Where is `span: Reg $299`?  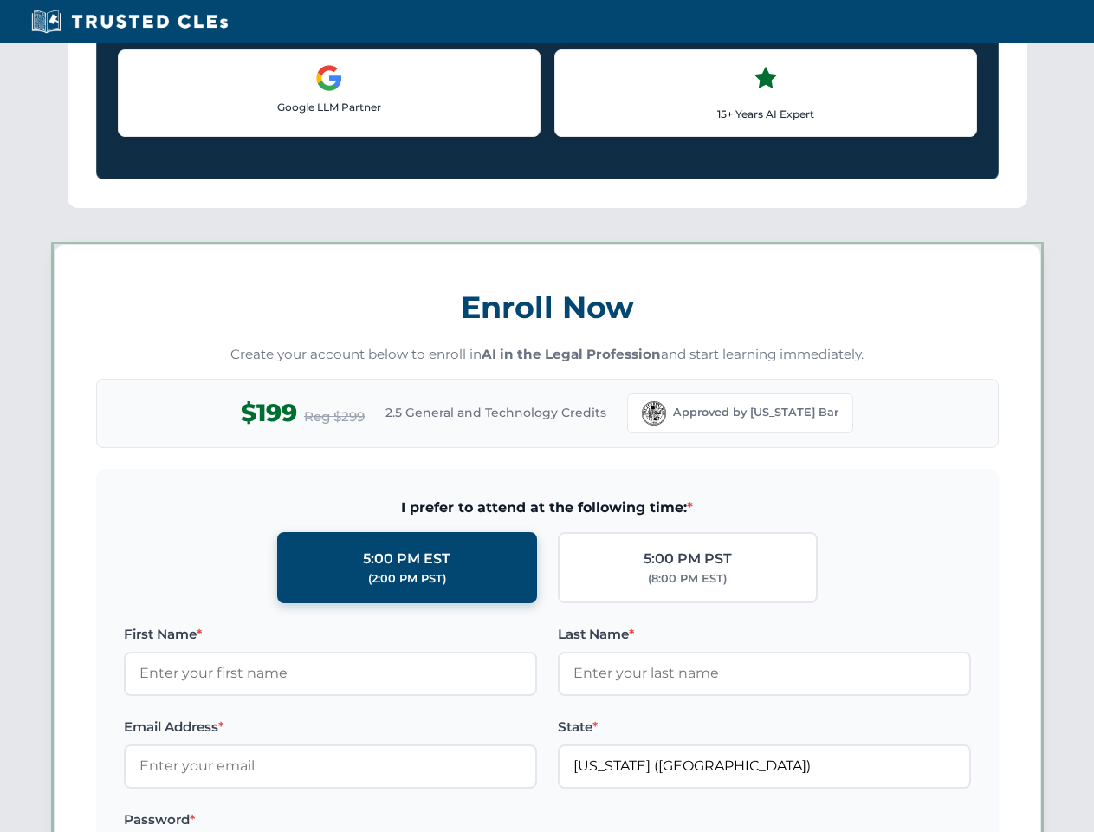 span: Reg $299 is located at coordinates (334, 417).